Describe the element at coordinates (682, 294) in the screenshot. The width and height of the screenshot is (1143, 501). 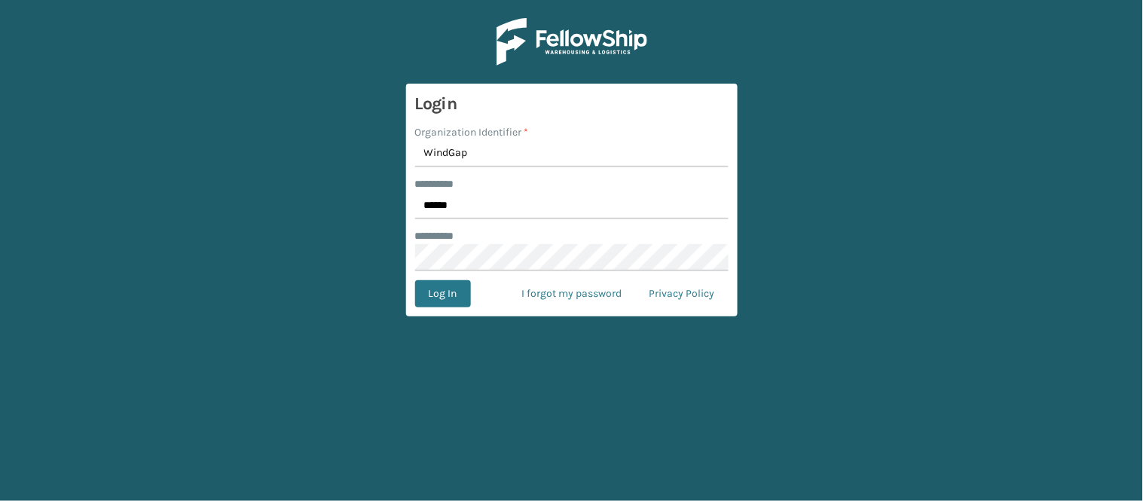
I see `a: Privacy Policy` at that location.